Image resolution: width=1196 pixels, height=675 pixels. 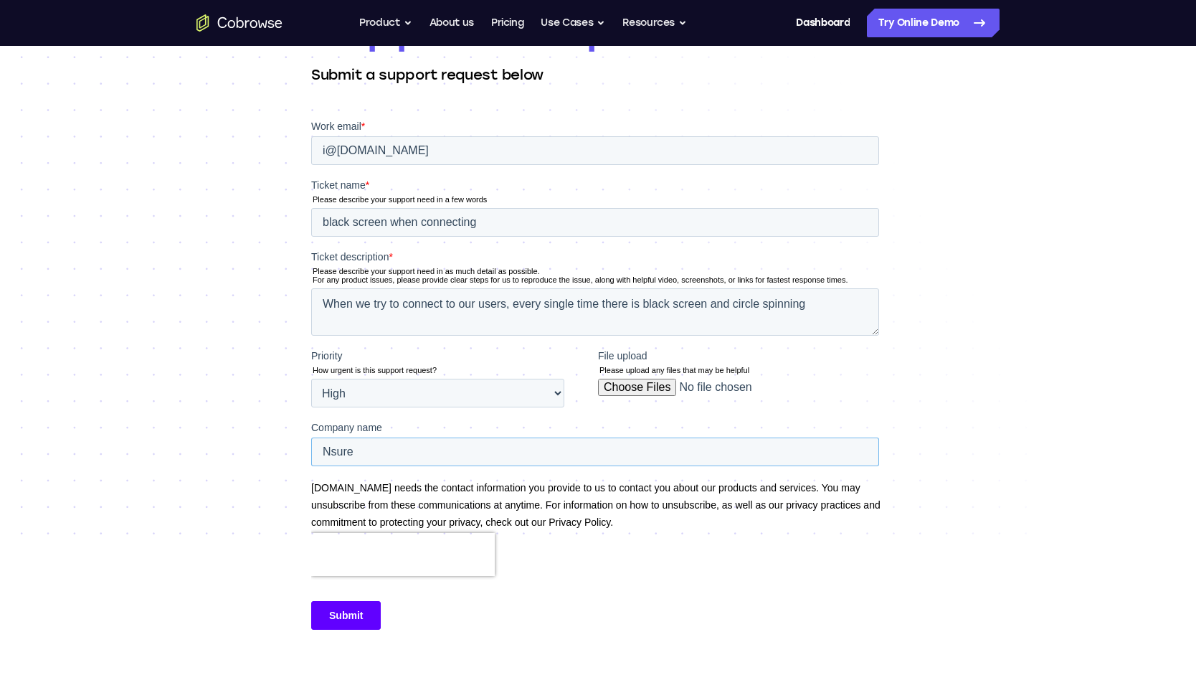 What do you see at coordinates (508, 23) in the screenshot?
I see `a: Pricing` at bounding box center [508, 23].